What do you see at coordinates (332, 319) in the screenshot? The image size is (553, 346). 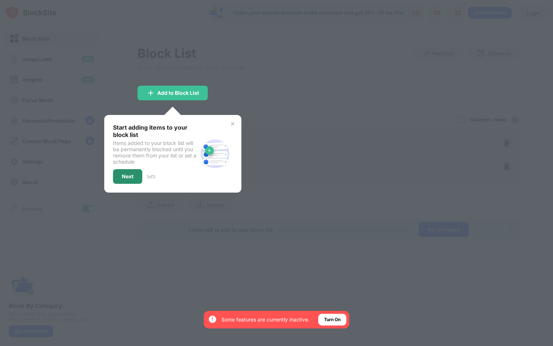 I see `div: Turn On` at bounding box center [332, 319].